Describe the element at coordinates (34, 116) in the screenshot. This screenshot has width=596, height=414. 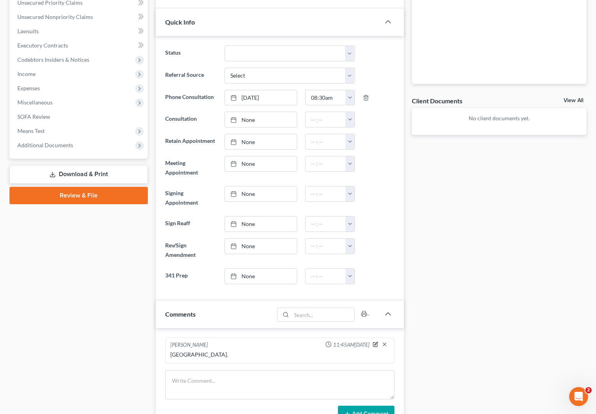
I see `span: SOFA Review` at that location.